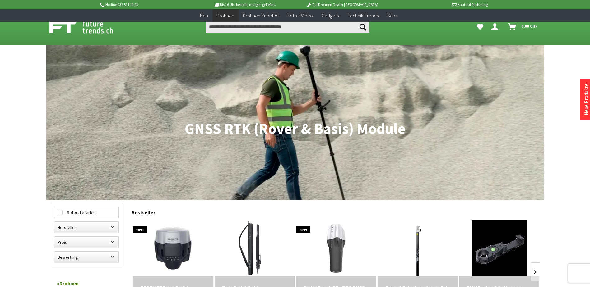 Image resolution: width=590 pixels, height=287 pixels. I want to click on img: Triangl Teleskopstange 2,4 m mit Zentimetereinteilung, so click(418, 249).